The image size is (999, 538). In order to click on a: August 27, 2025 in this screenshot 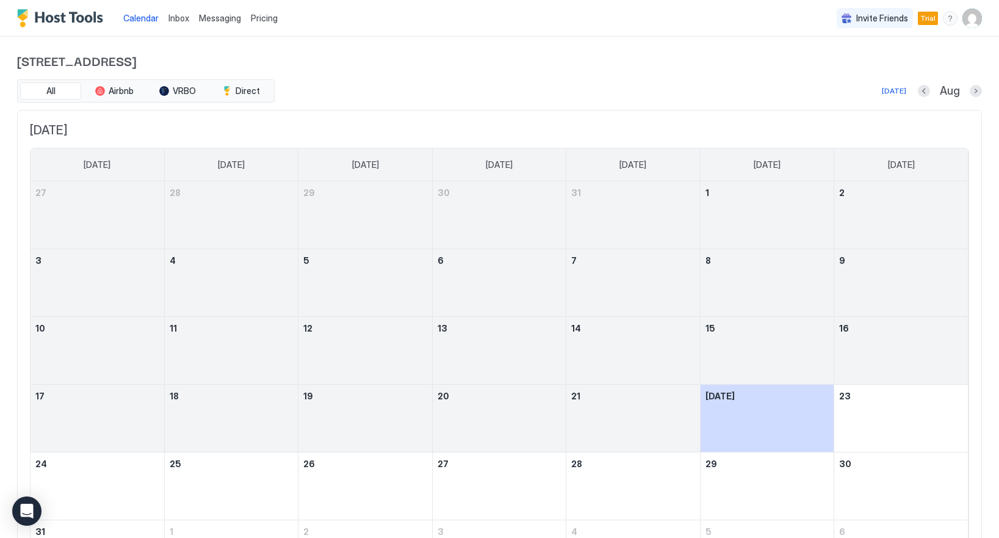, I will do `click(499, 463)`.